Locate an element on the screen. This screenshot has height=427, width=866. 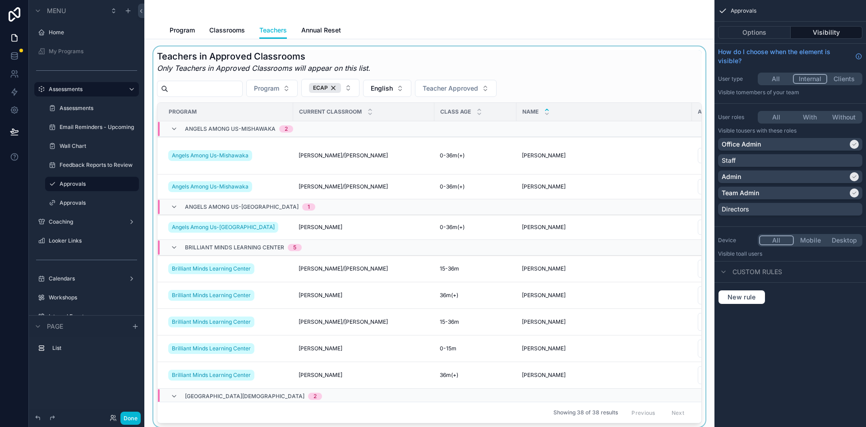
a: Coaching is located at coordinates (87, 222).